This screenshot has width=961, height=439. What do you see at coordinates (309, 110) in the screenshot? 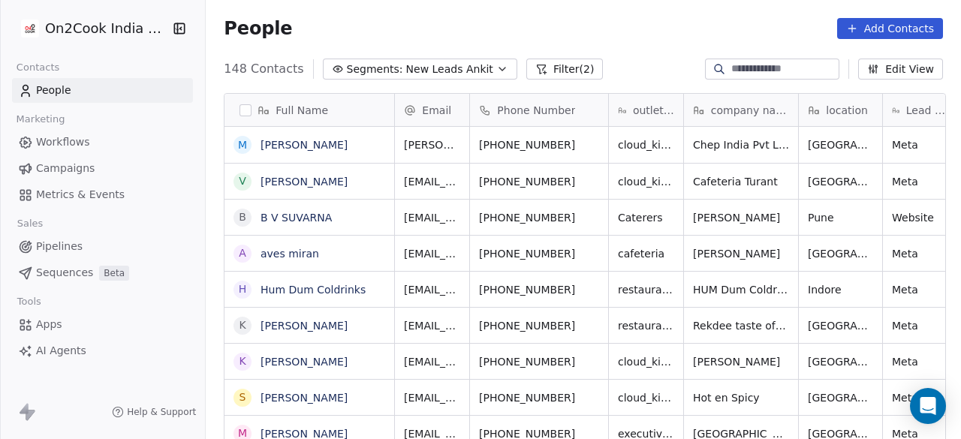
I see `div: Full Name` at bounding box center [309, 110].